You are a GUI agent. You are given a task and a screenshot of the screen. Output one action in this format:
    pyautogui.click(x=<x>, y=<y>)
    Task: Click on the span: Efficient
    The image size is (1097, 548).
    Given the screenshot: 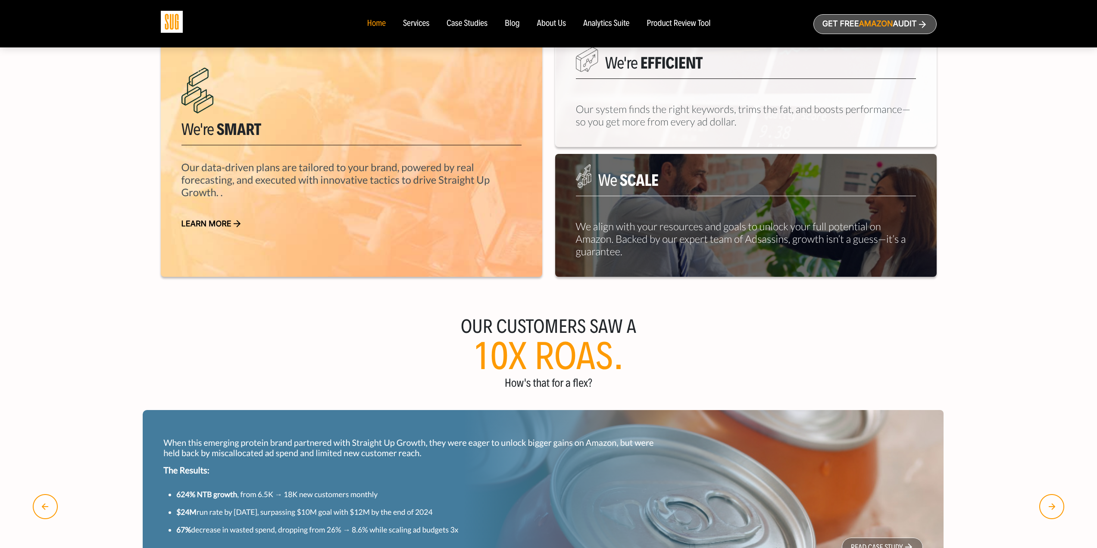 What is the action you would take?
    pyautogui.click(x=671, y=63)
    